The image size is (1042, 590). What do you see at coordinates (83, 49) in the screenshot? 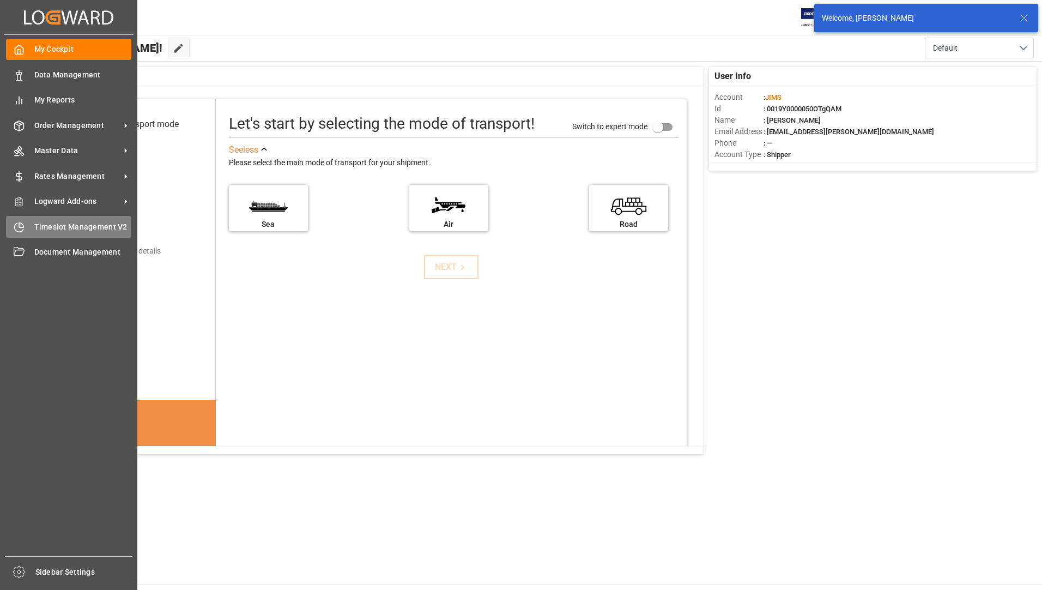
I see `span: My Cockpit` at bounding box center [83, 49].